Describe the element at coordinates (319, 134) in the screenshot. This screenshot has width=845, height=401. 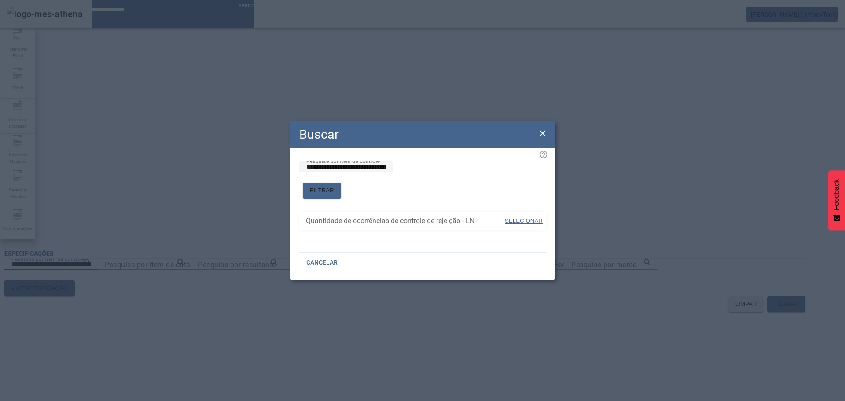
I see `h2: Buscar` at that location.